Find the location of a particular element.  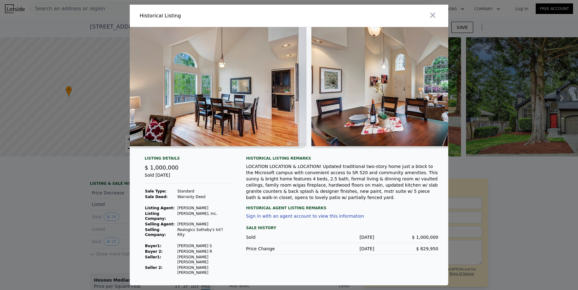

td: Warranty Deed is located at coordinates (204, 197).